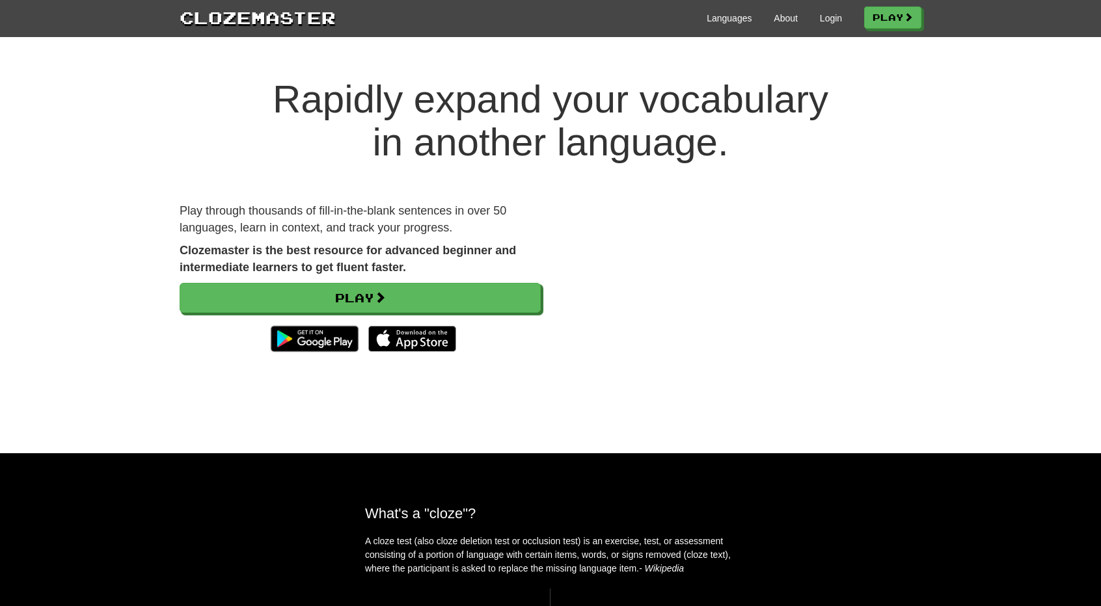 The width and height of the screenshot is (1101, 606). Describe the element at coordinates (347, 259) in the screenshot. I see `strong: Clozemaster is the best resource for advanced beginner and intermediate learners to get fluent fa...` at that location.